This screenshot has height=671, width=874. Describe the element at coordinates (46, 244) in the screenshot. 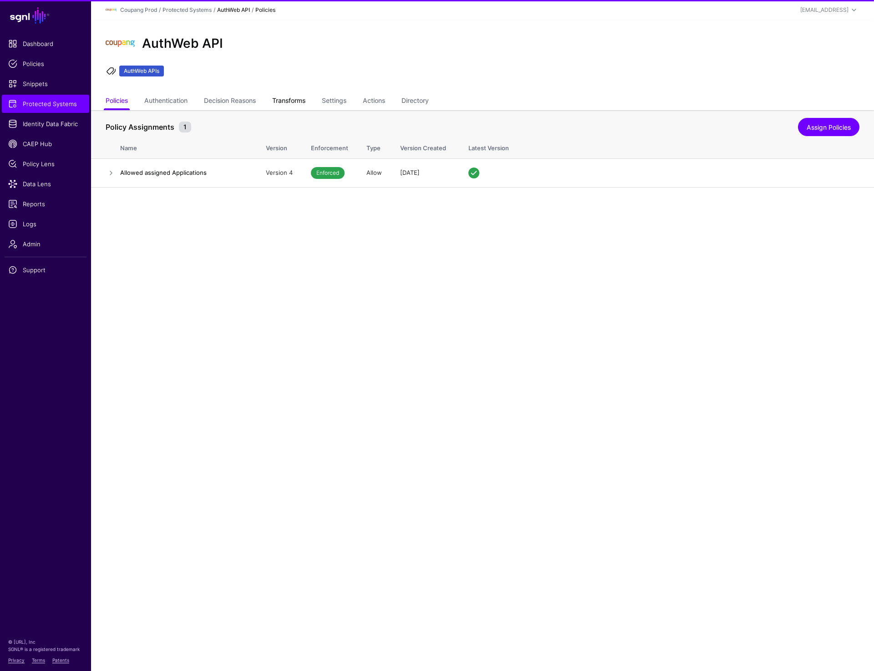

I see `a: Admin` at that location.